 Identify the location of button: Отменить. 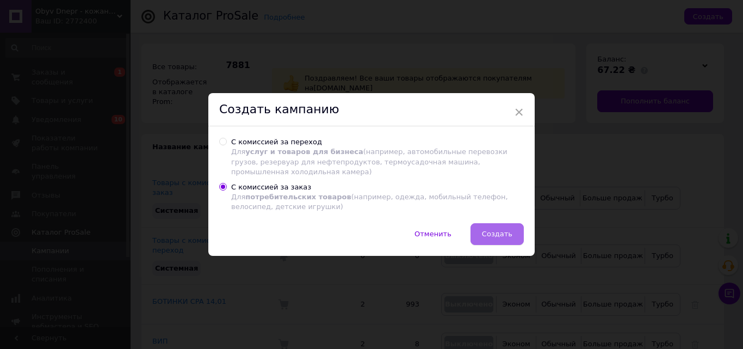
(433, 234).